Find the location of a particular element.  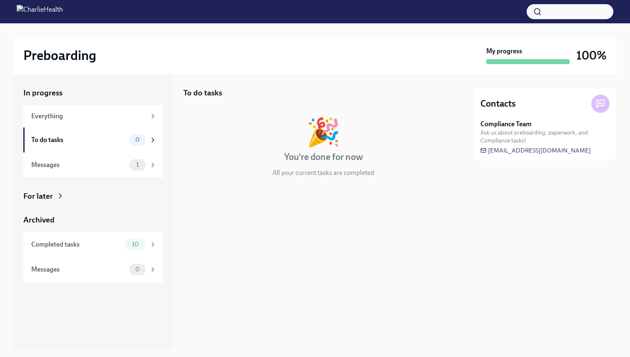

span: Ask us about preboarding, paperwork, and Compliance tasks! is located at coordinates (545, 137).